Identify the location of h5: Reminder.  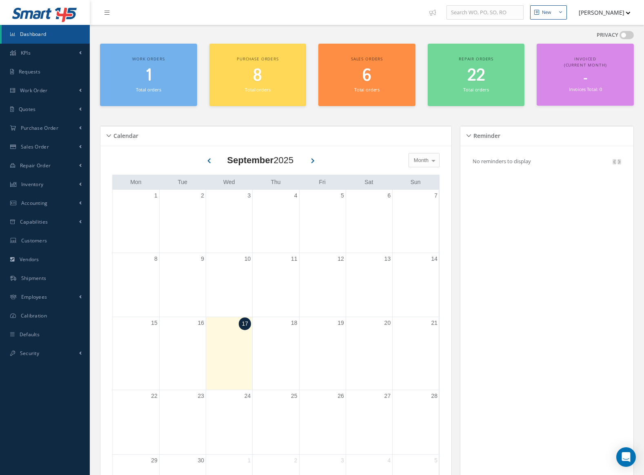
(485, 135).